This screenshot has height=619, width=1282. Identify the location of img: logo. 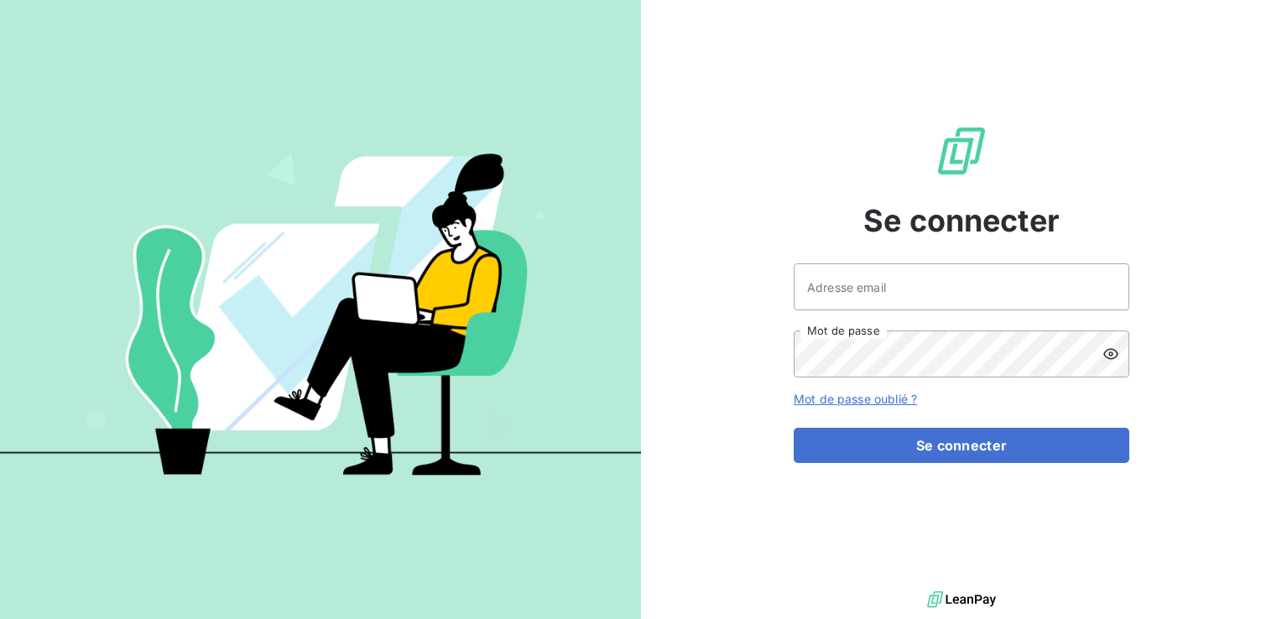
(962, 600).